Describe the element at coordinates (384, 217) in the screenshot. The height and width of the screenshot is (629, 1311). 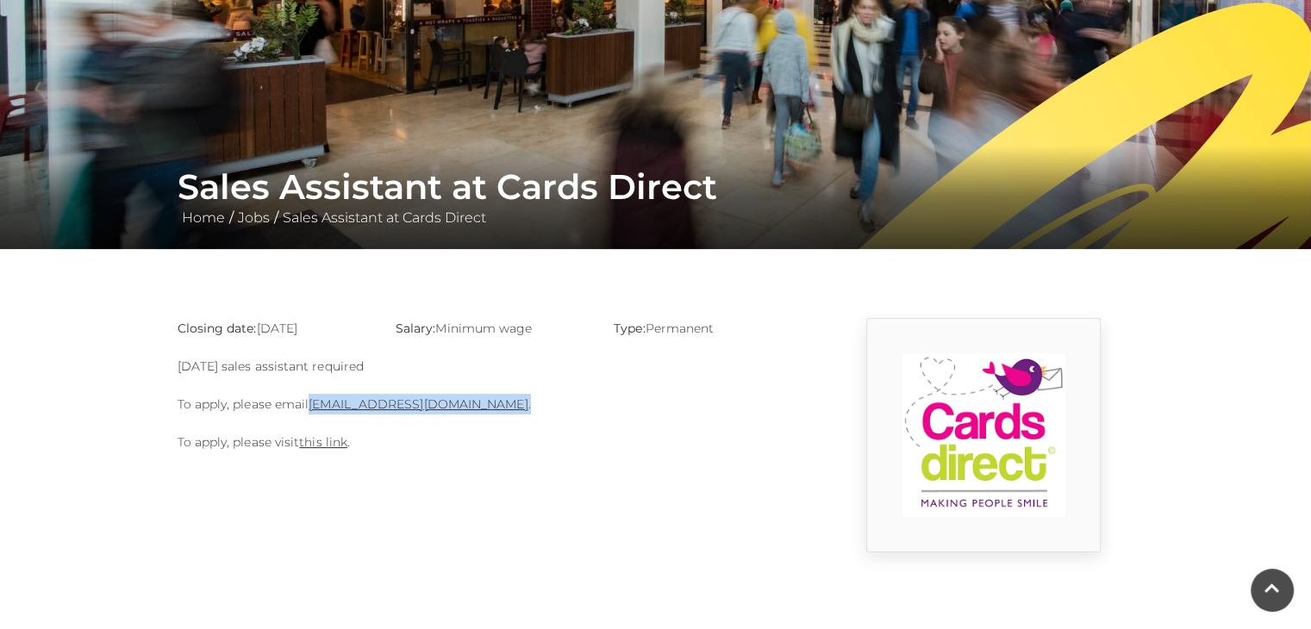
I see `a: Sales Assistant at Cards Direct` at that location.